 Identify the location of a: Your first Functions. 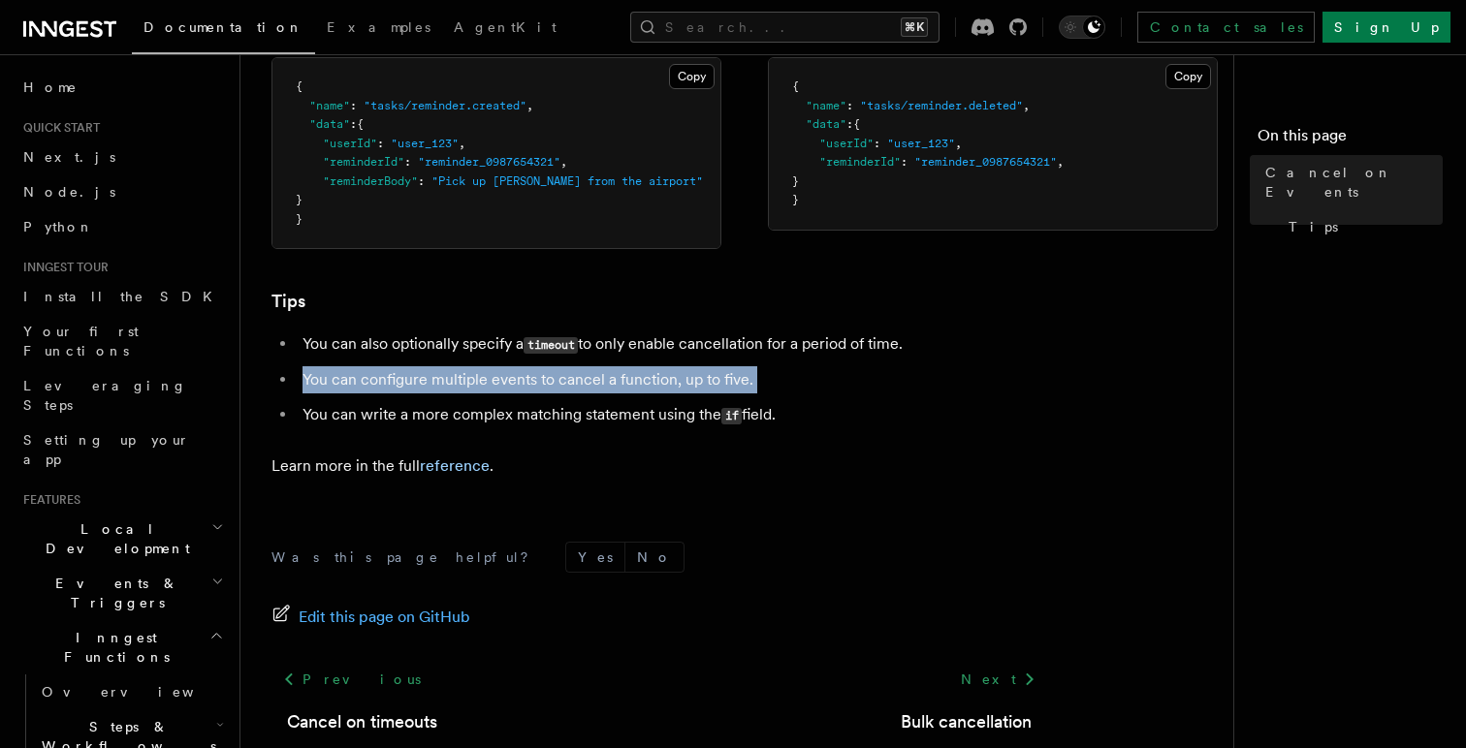
(121, 341).